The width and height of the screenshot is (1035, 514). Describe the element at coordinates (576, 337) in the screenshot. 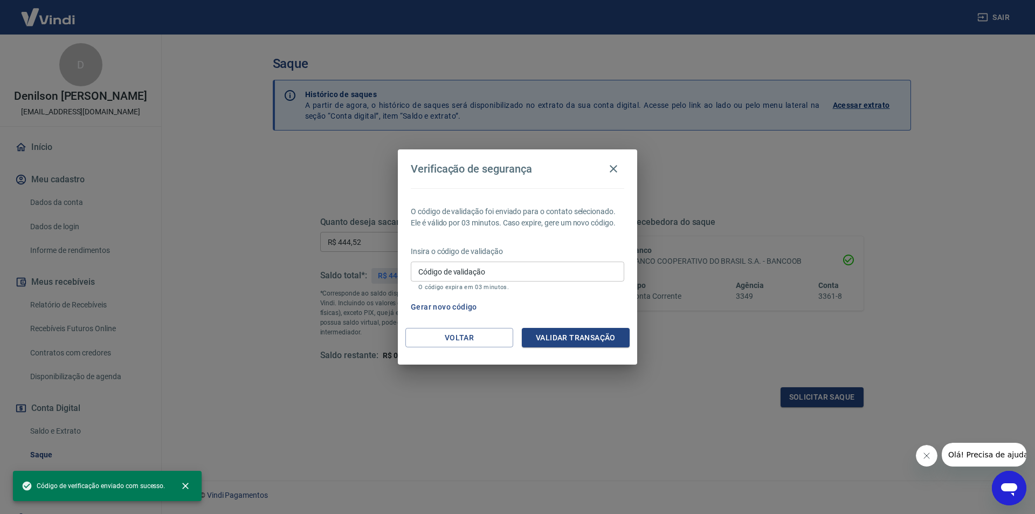

I see `button: Validar transação` at that location.